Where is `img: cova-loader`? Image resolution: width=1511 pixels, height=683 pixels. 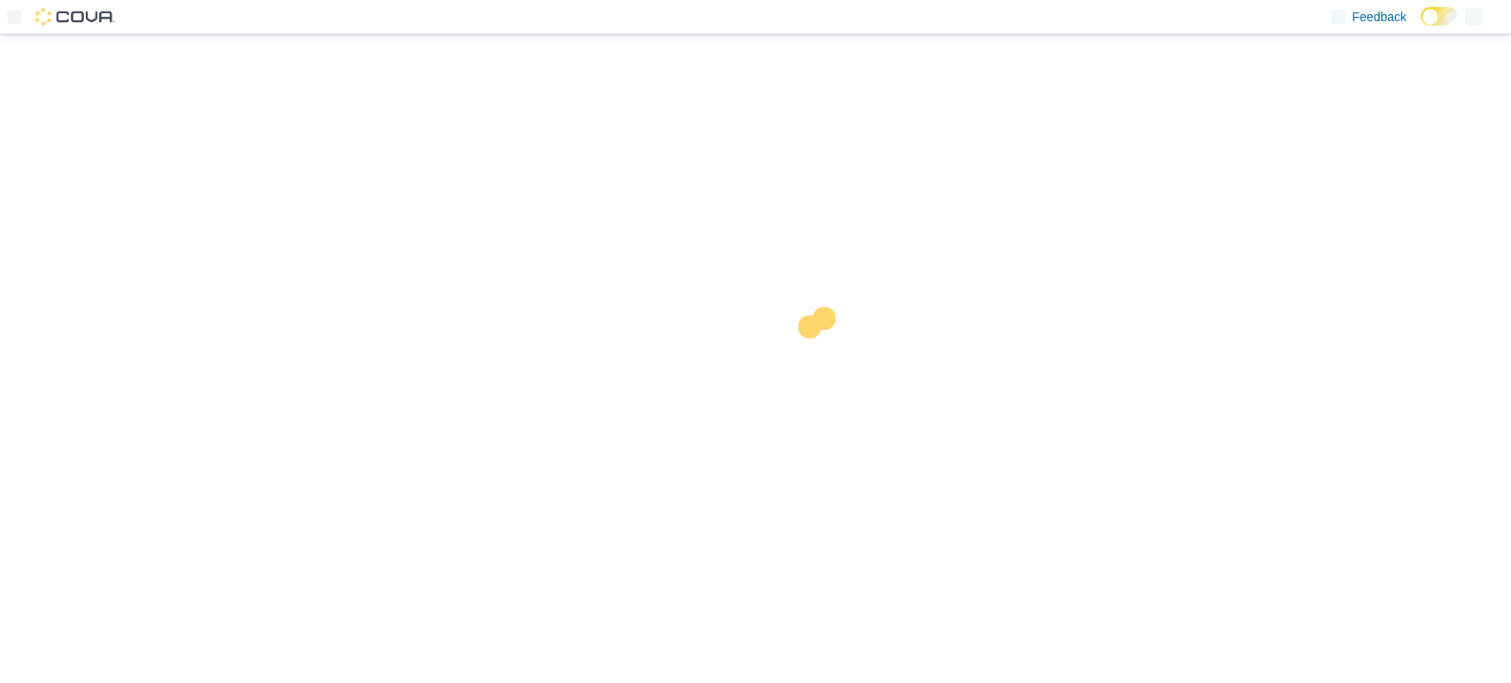
img: cova-loader is located at coordinates (822, 360).